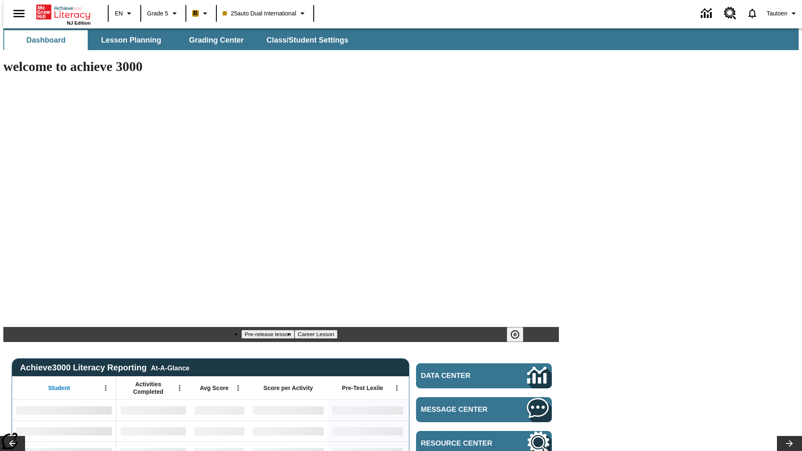 Image resolution: width=802 pixels, height=451 pixels. Describe the element at coordinates (363, 388) in the screenshot. I see `span: Pre-Test Lexile` at that location.